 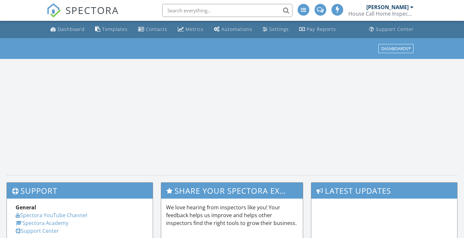 I want to click on div: Metrics, so click(x=194, y=29).